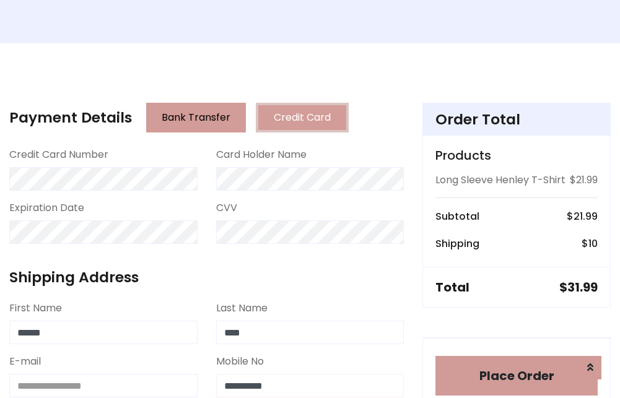  Describe the element at coordinates (59, 155) in the screenshot. I see `label: Credit Card Number` at that location.